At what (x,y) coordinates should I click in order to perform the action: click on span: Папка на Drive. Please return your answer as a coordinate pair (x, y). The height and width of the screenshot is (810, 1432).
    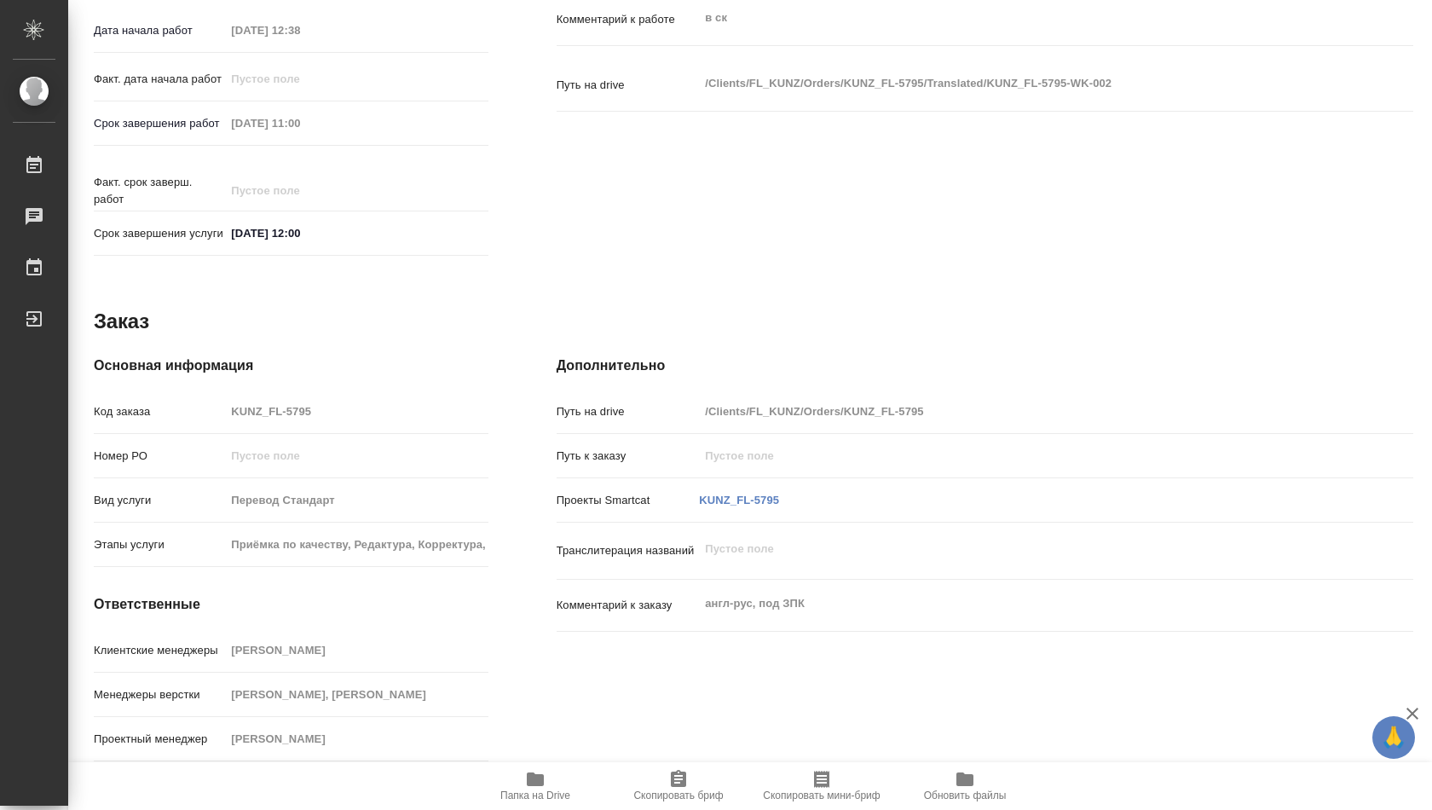
    Looking at the image, I should click on (535, 795).